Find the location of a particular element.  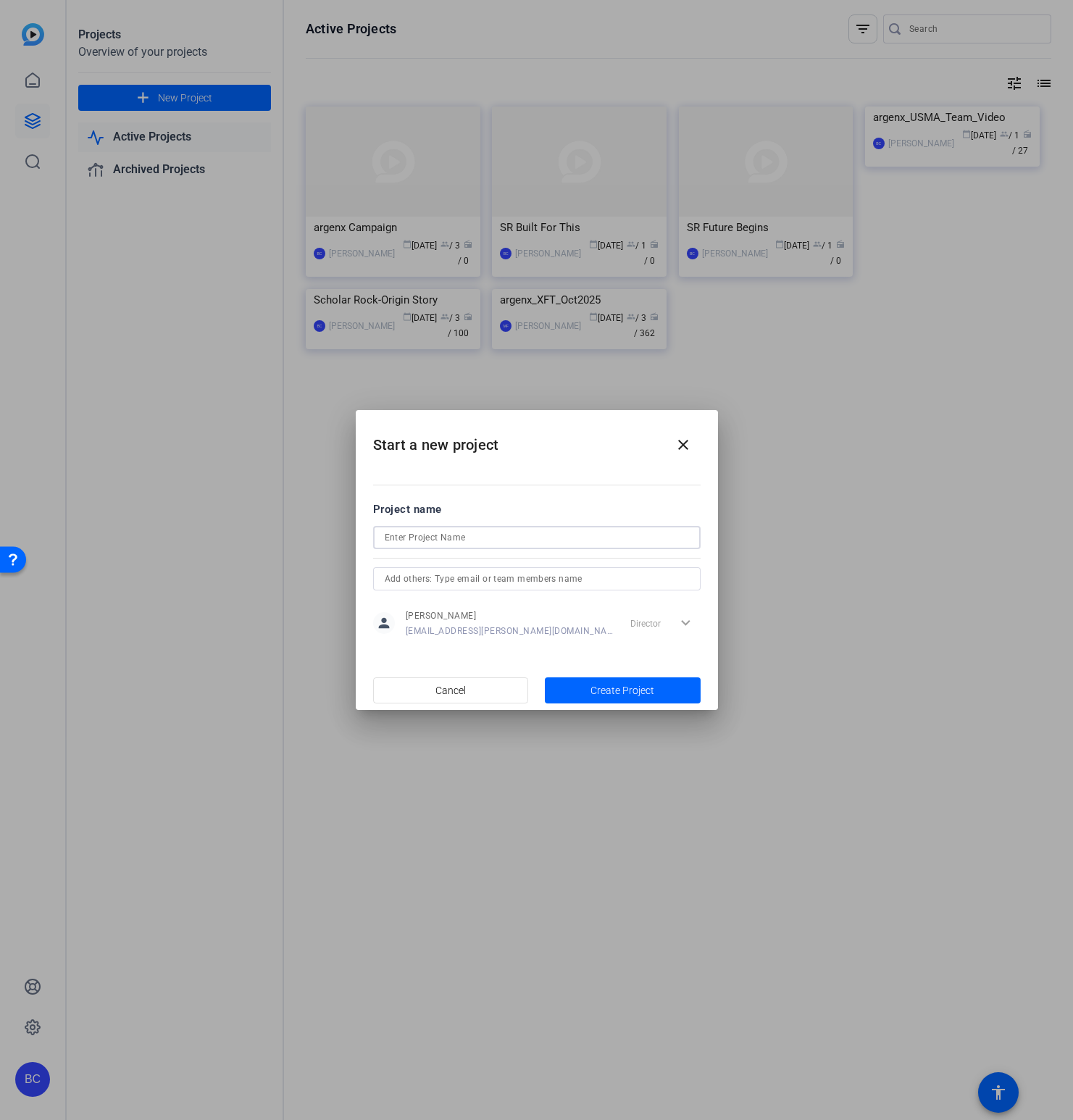

mat-icon: close is located at coordinates (683, 445).